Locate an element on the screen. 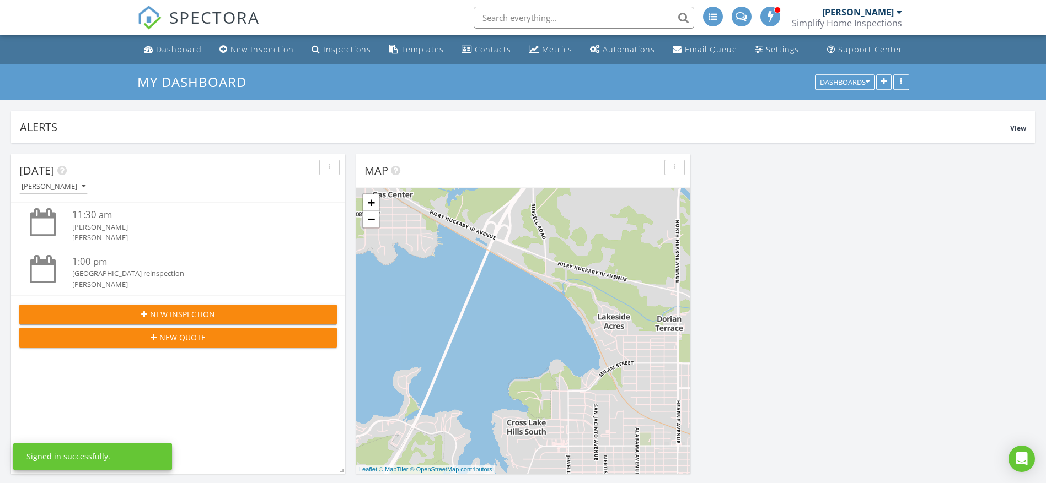 The image size is (1046, 483). div: Alerts is located at coordinates (515, 127).